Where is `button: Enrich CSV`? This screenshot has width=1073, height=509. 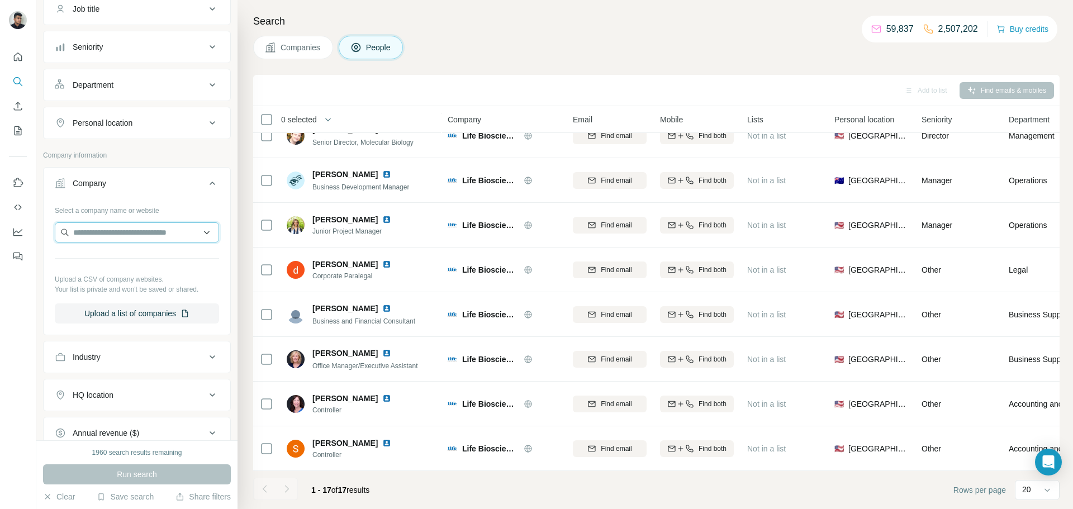
button: Enrich CSV is located at coordinates (18, 106).